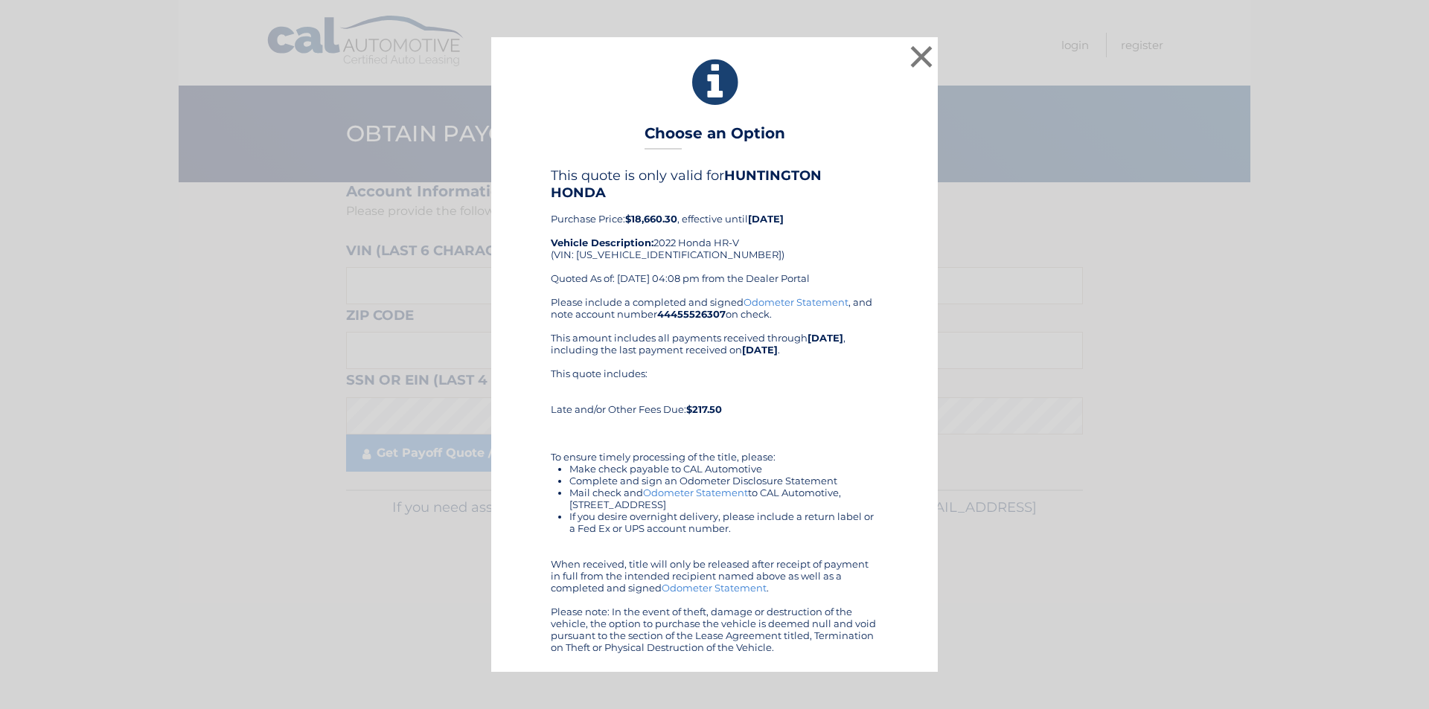  What do you see at coordinates (714, 391) in the screenshot?
I see `div: This quote includes: Late and/or Other Fees Due:` at bounding box center [714, 391].